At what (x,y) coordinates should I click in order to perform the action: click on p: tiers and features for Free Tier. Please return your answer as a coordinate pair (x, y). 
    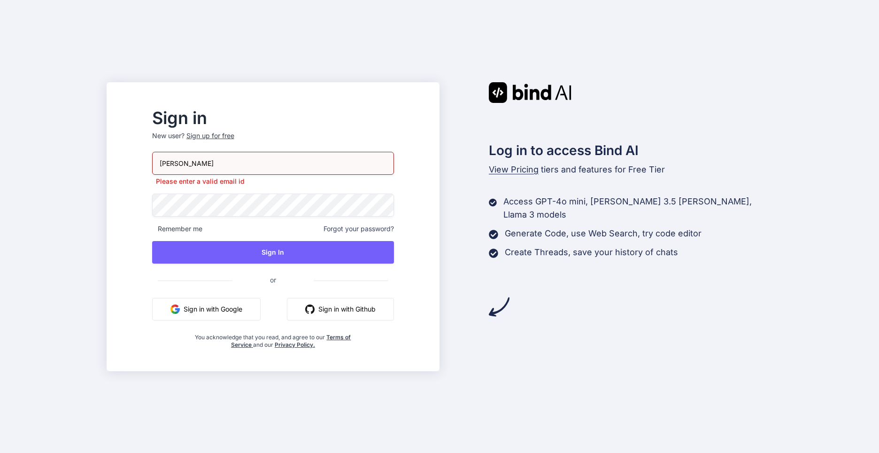
    Looking at the image, I should click on (631, 170).